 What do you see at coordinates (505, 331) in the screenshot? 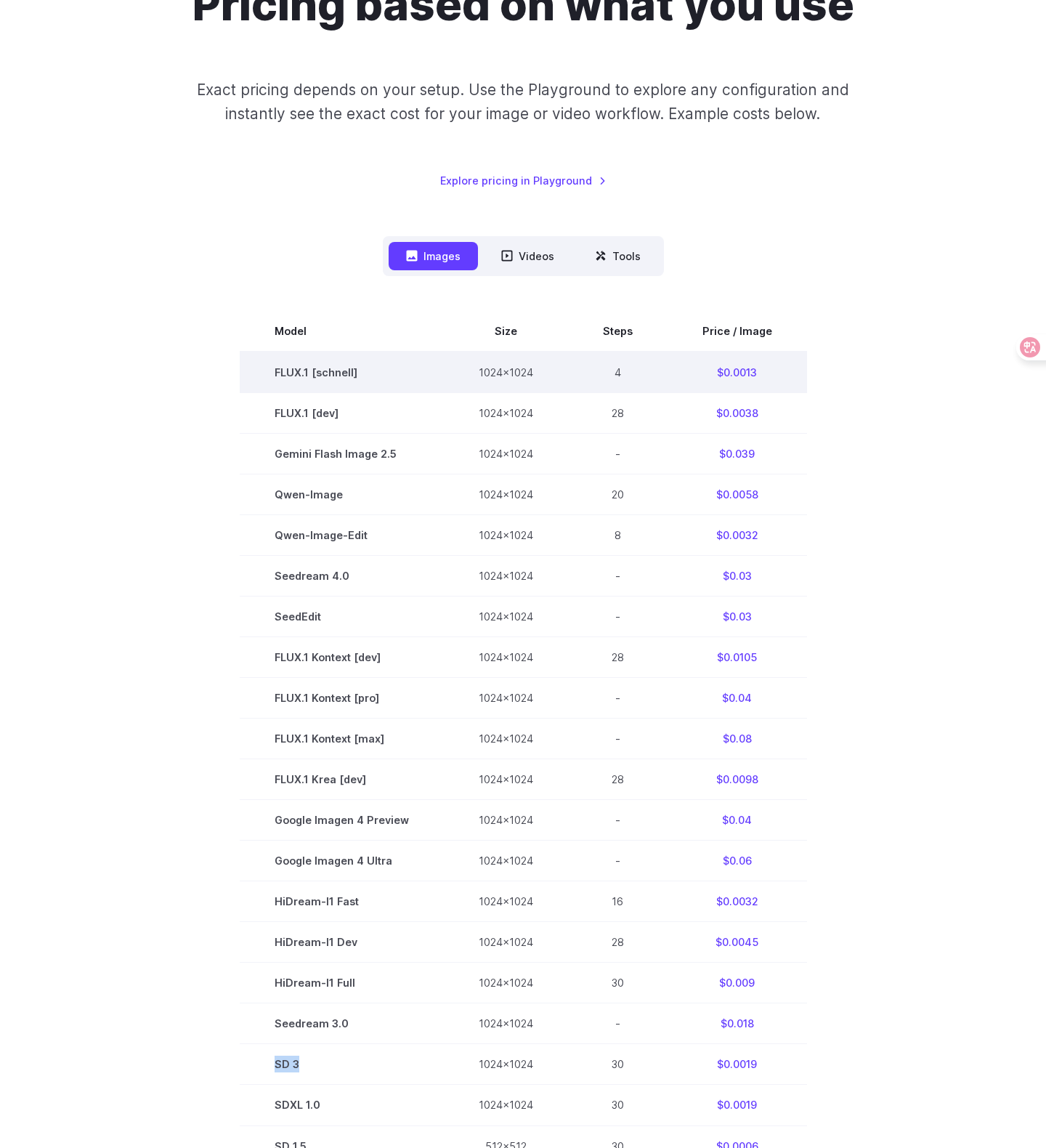
I see `th: Size` at bounding box center [505, 331].